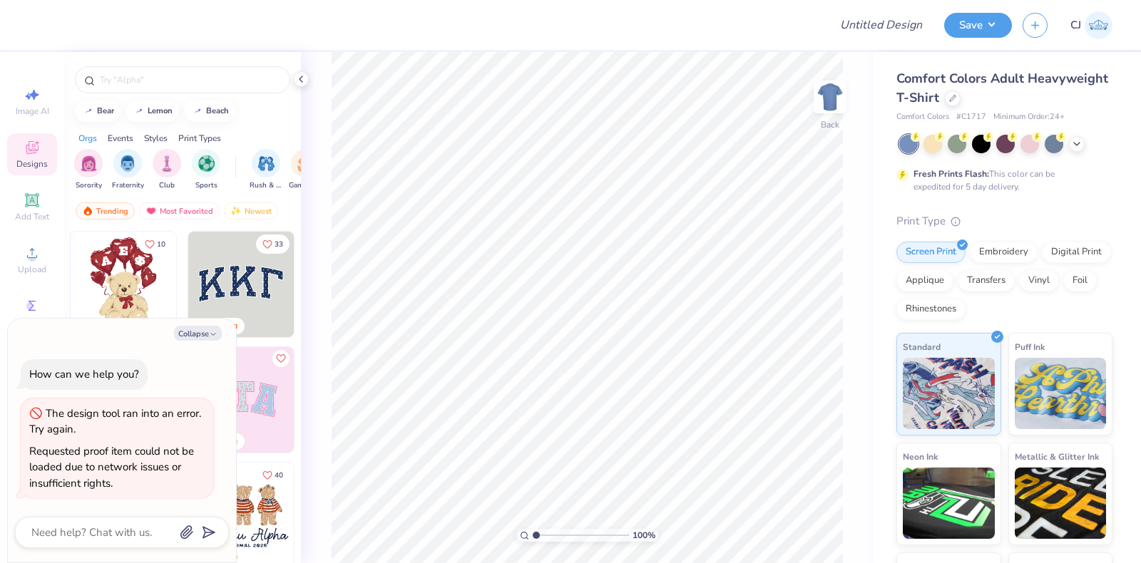 The height and width of the screenshot is (563, 1141). I want to click on button: bear, so click(98, 111).